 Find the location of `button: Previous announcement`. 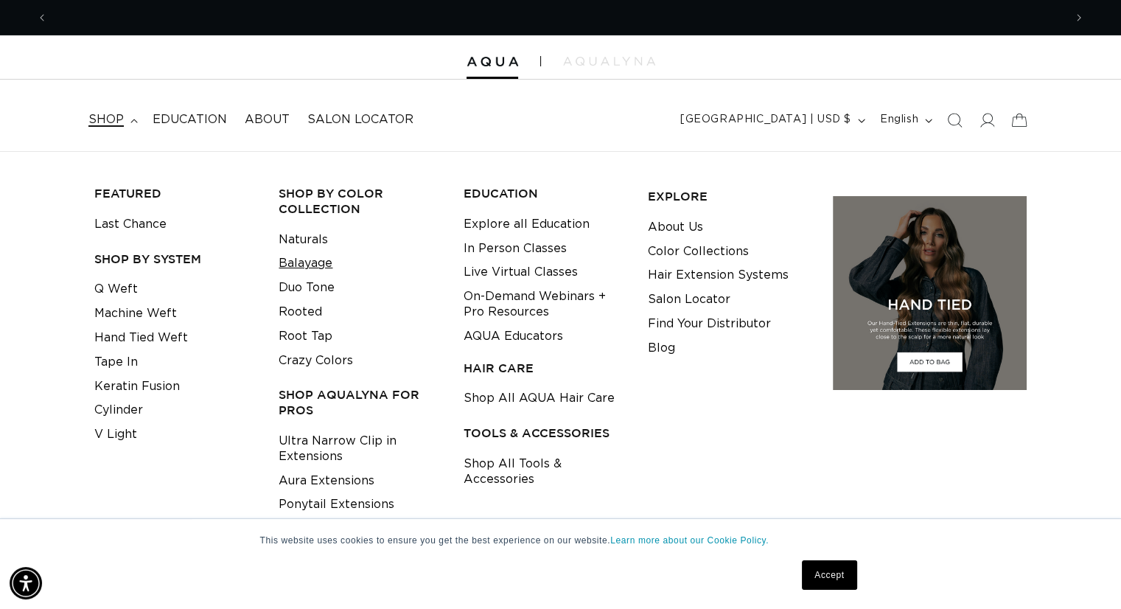

button: Previous announcement is located at coordinates (42, 18).